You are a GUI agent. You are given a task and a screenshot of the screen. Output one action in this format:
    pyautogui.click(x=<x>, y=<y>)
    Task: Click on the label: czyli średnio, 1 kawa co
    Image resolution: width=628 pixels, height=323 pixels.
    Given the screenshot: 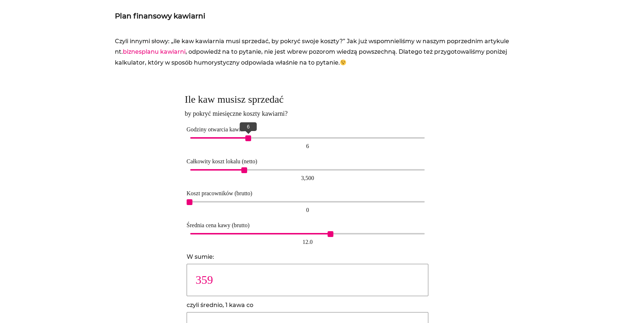 What is the action you would take?
    pyautogui.click(x=220, y=305)
    